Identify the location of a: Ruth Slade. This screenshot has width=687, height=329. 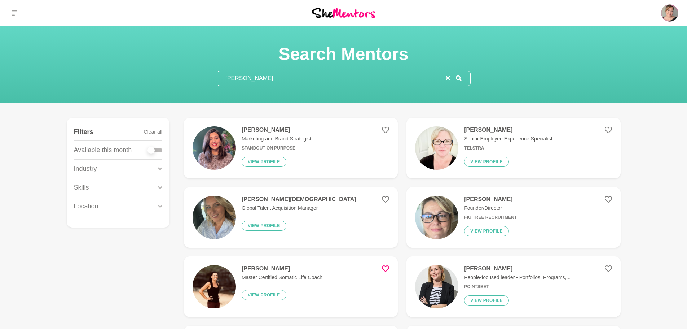
(670, 13).